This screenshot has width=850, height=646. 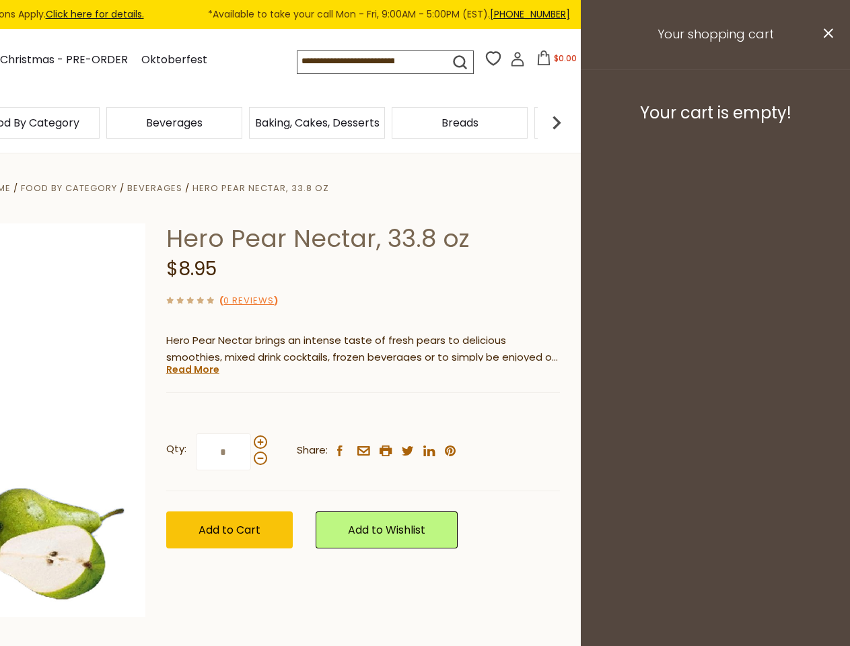 What do you see at coordinates (556, 61) in the screenshot?
I see `button: $0.00` at bounding box center [556, 61].